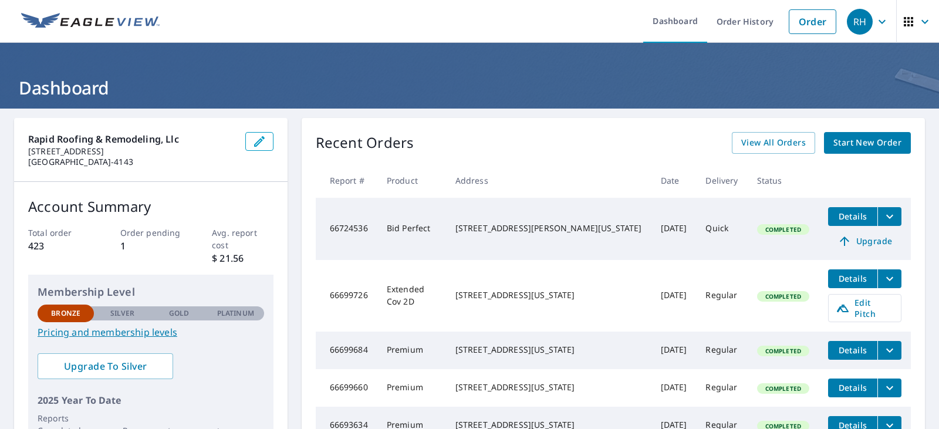 This screenshot has height=429, width=939. What do you see at coordinates (865, 241) in the screenshot?
I see `a: Upgrade` at bounding box center [865, 241].